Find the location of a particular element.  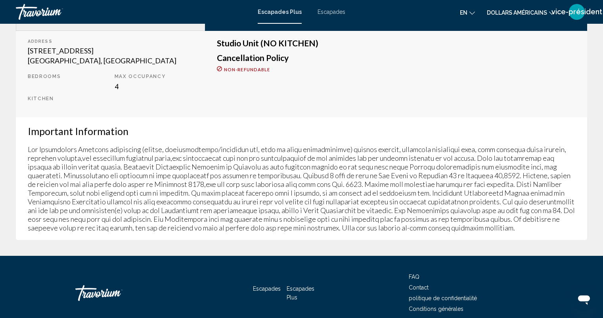

h3: Important Information is located at coordinates (301, 131).